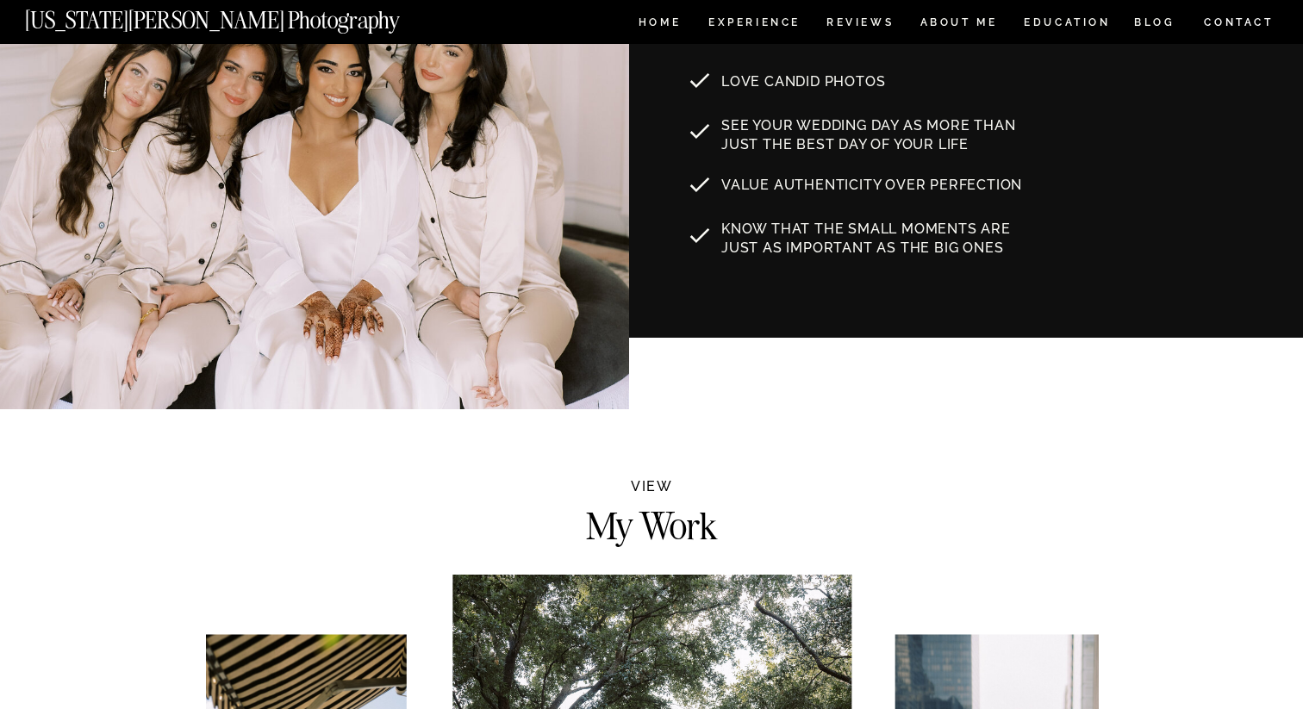 The width and height of the screenshot is (1303, 709). Describe the element at coordinates (1239, 22) in the screenshot. I see `a: CONTACT` at that location.